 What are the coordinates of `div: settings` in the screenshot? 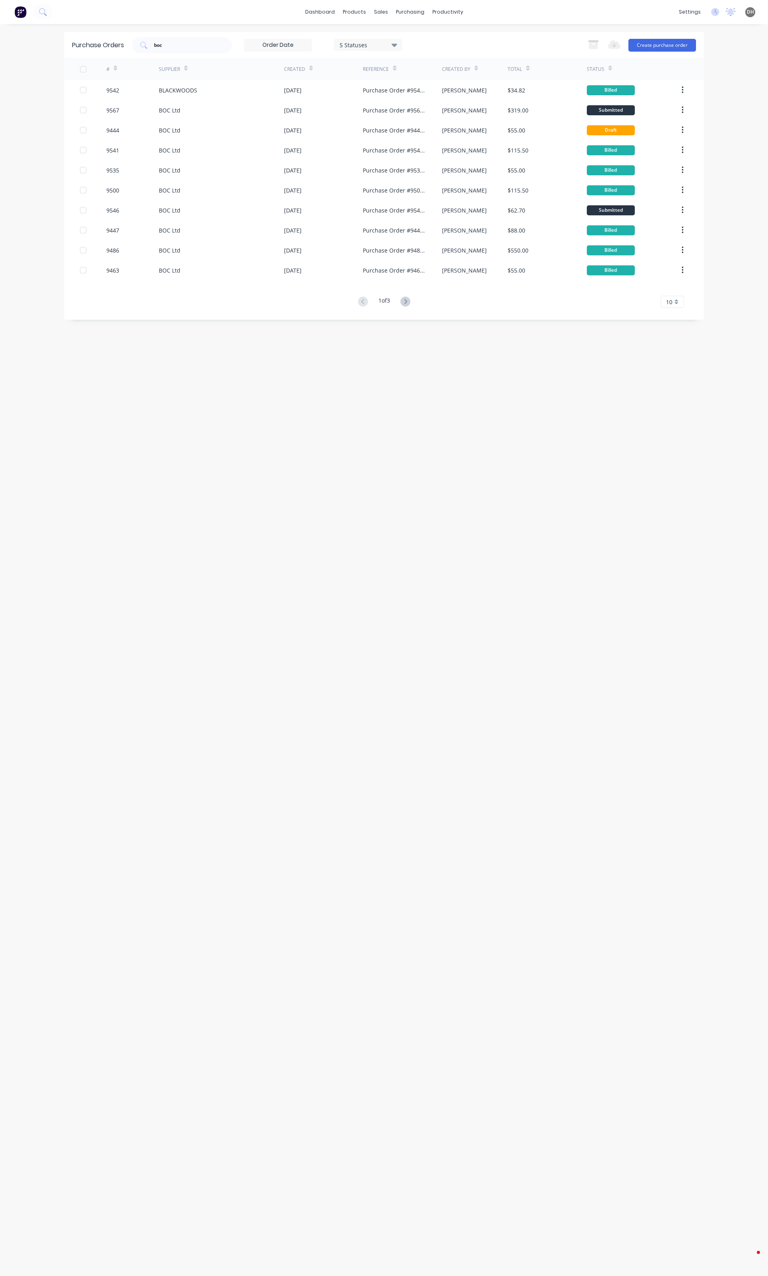 It's located at (690, 12).